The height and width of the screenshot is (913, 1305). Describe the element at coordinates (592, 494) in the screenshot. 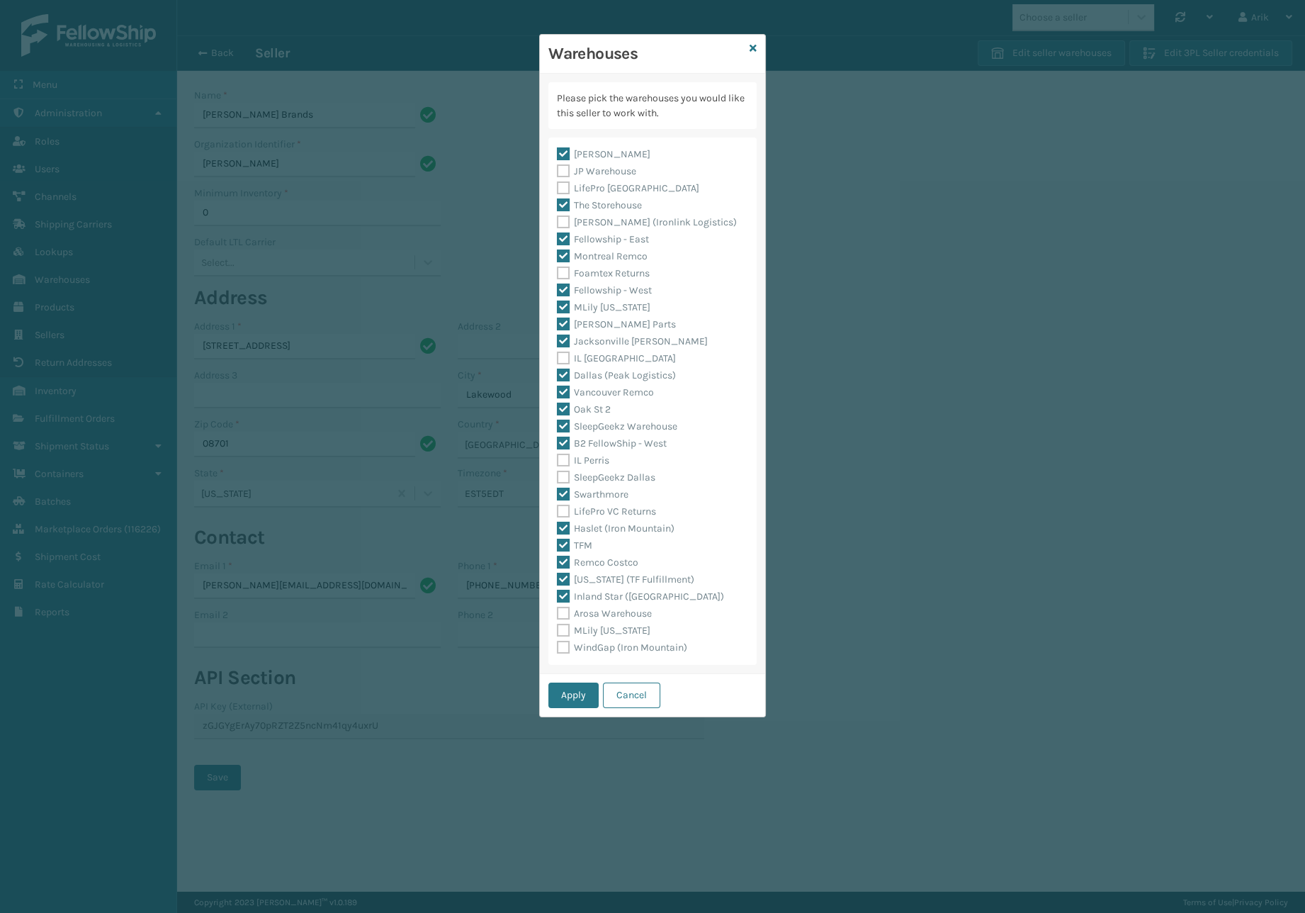

I see `label: Swarthmore` at that location.